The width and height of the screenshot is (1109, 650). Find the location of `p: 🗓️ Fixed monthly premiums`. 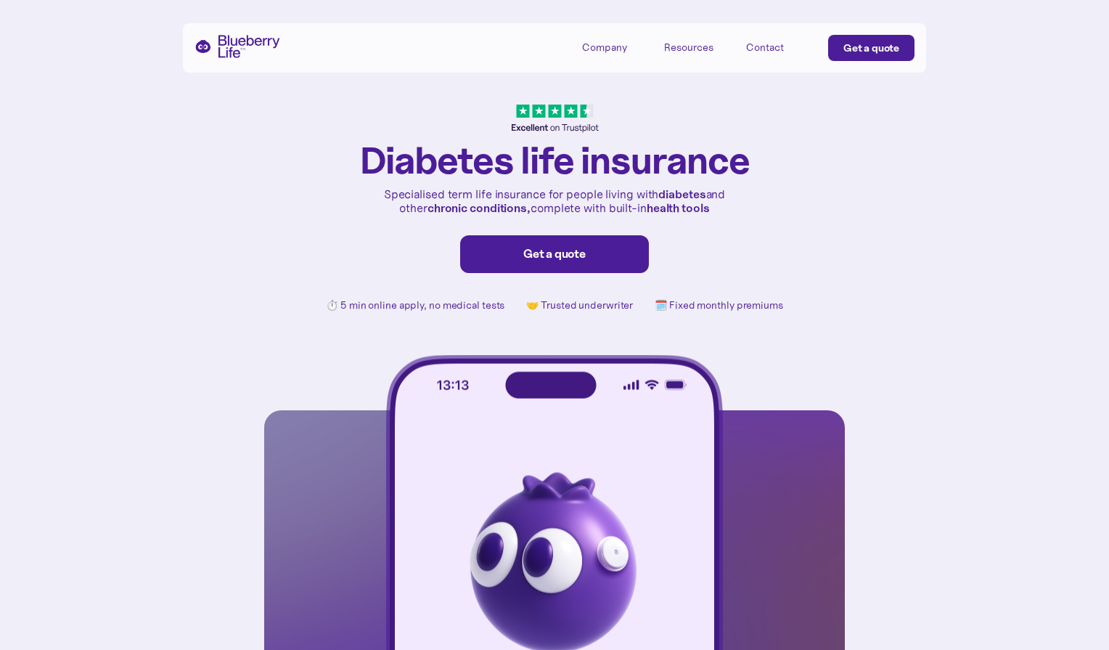

p: 🗓️ Fixed monthly premiums is located at coordinates (718, 305).